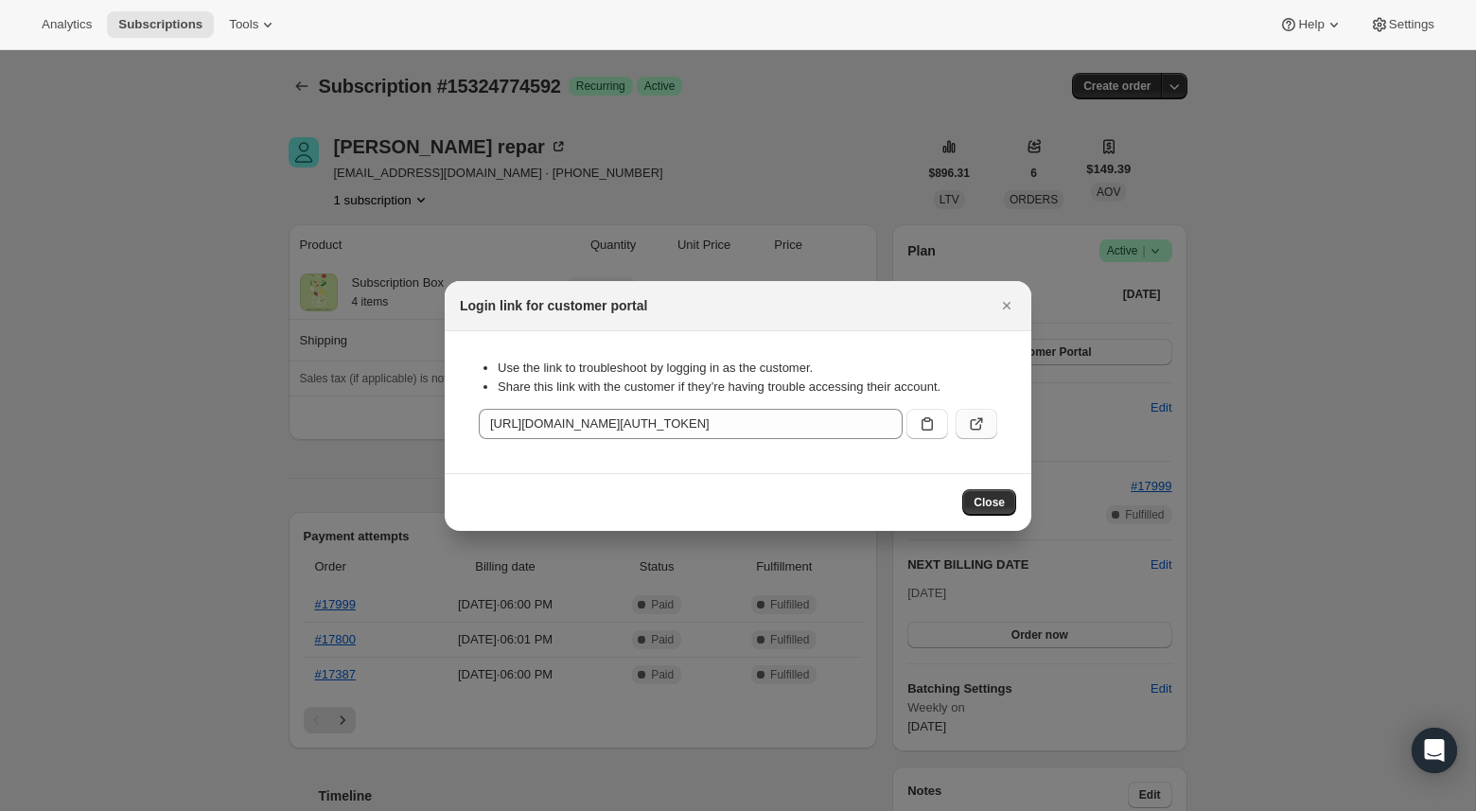 Image resolution: width=1476 pixels, height=811 pixels. I want to click on span: Subscriptions, so click(160, 25).